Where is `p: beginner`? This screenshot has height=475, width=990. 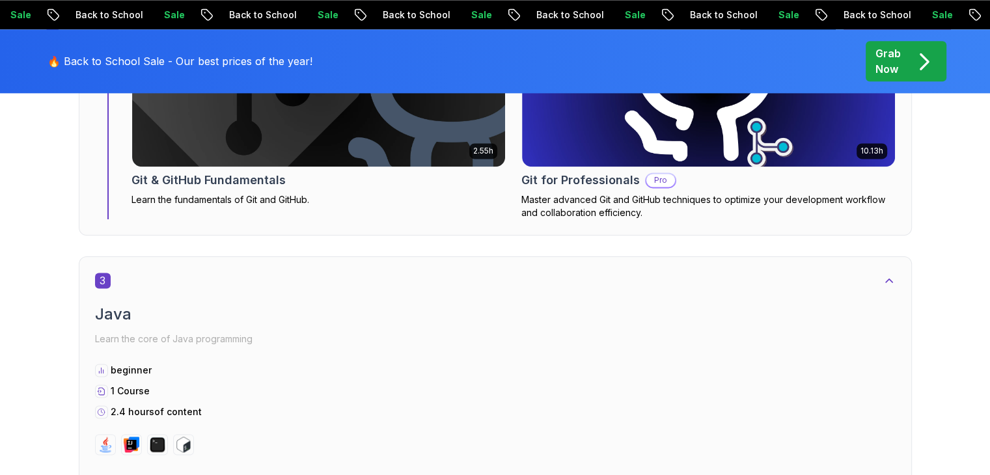 p: beginner is located at coordinates (131, 370).